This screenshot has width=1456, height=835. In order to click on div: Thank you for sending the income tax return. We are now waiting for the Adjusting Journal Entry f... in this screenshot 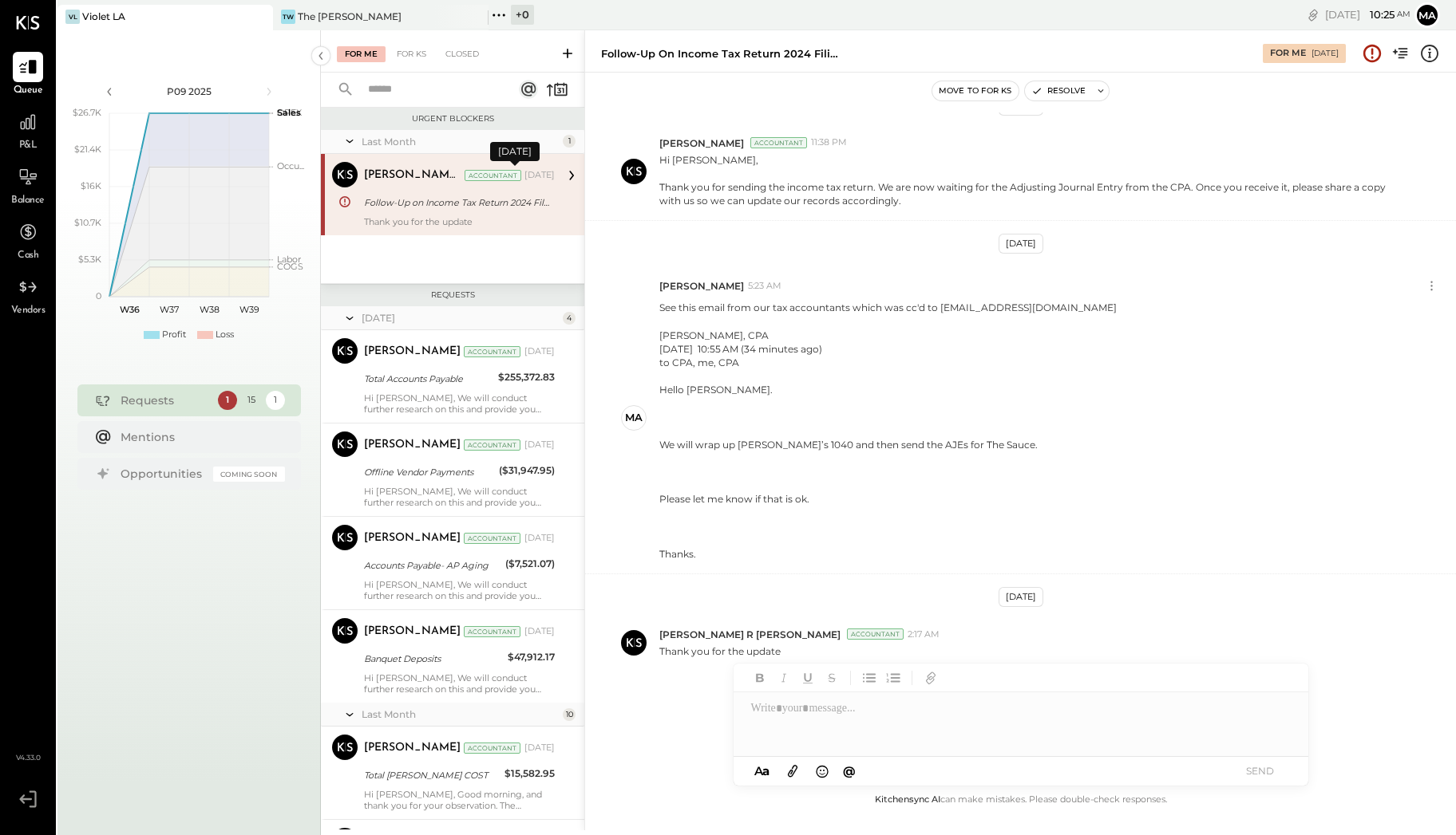, I will do `click(1031, 194)`.